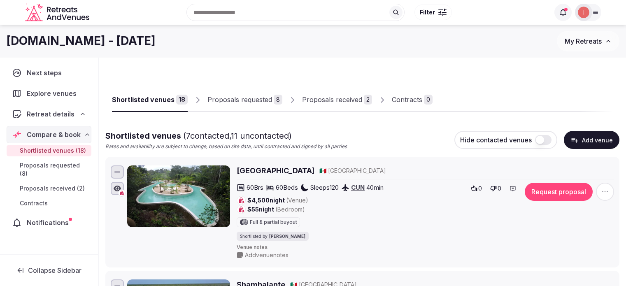 The image size is (626, 286). I want to click on svg: Retreats and Venues company logo, so click(58, 12).